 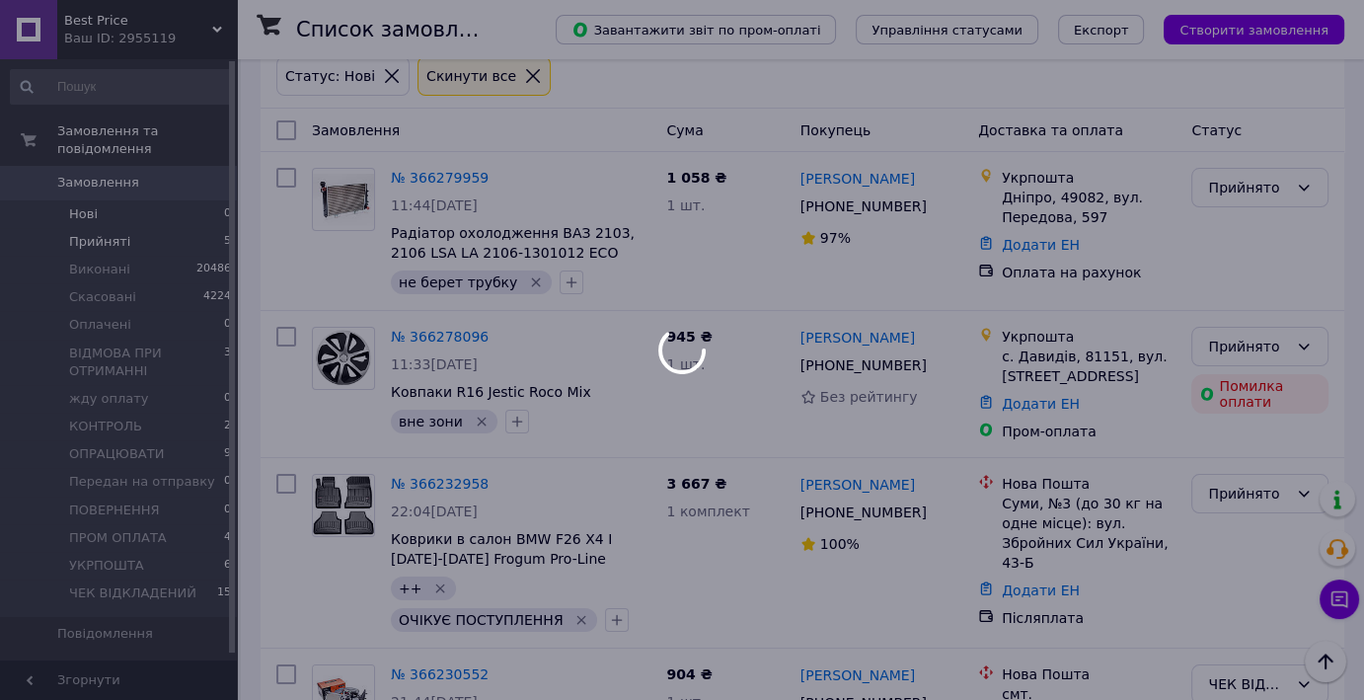 I want to click on span: Доставка та оплата, so click(x=1050, y=130).